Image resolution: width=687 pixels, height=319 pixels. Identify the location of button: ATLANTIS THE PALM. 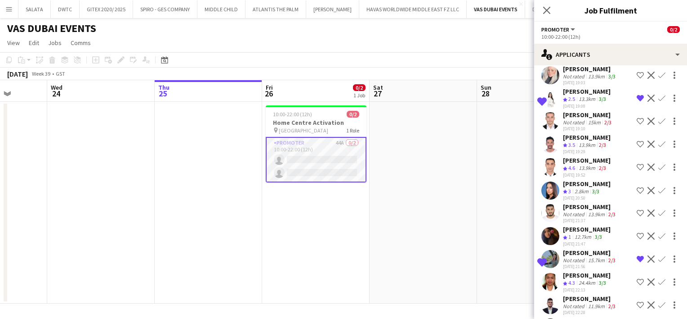
(276, 9).